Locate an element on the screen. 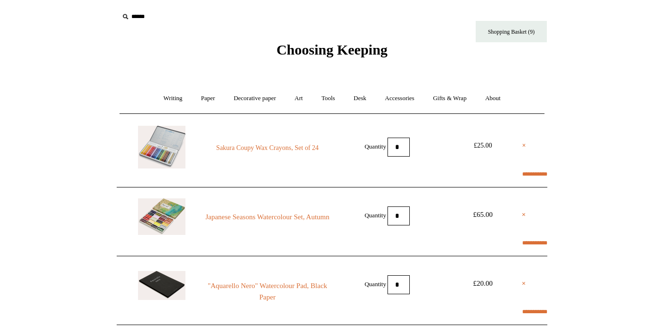 This screenshot has height=336, width=664. a: Paper is located at coordinates (208, 98).